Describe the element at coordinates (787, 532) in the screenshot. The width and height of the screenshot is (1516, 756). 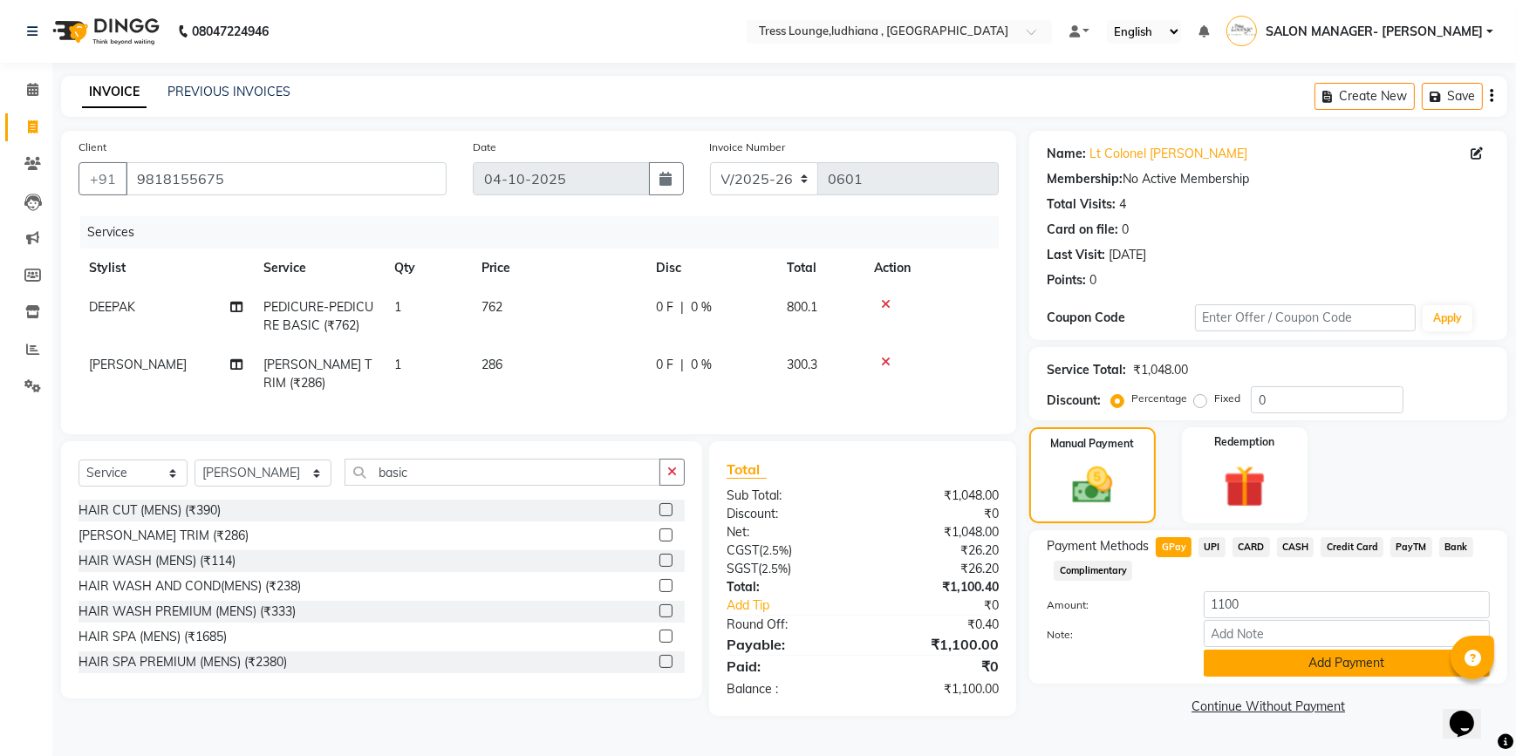
I see `div: Net:` at that location.